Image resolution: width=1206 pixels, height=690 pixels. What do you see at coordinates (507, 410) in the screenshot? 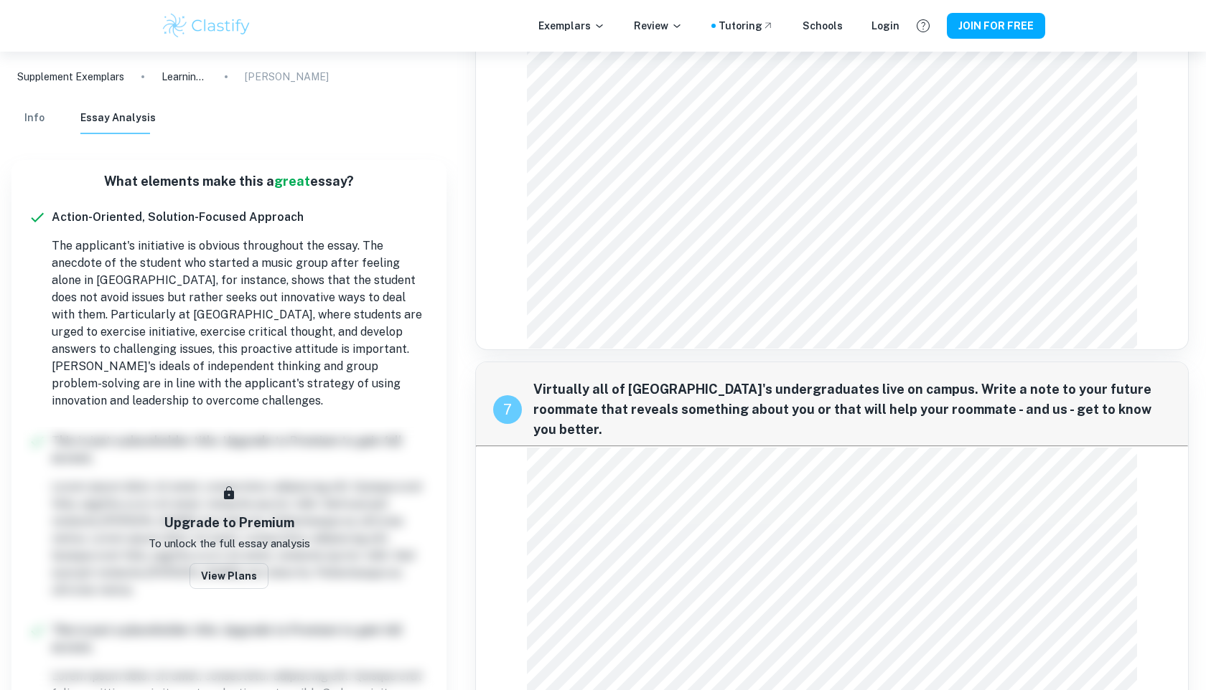
I see `div: recipe` at bounding box center [507, 410].